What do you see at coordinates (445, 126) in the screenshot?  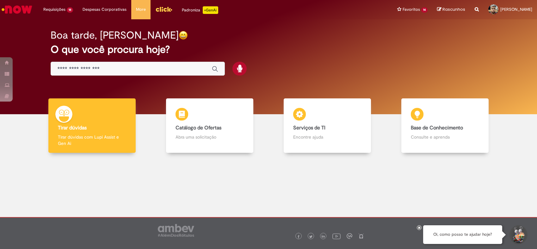 I see `a: Base de Conhecimento Consulte e aprenda` at bounding box center [445, 126].